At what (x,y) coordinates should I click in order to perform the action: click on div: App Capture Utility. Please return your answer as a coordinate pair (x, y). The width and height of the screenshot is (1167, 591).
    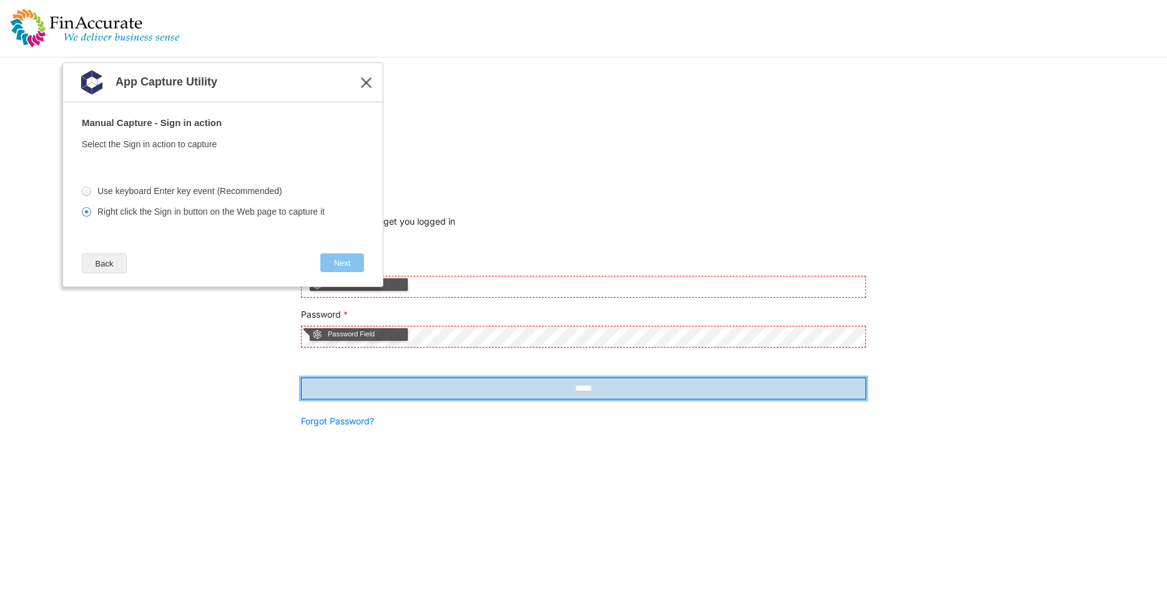
    Looking at the image, I should click on (163, 82).